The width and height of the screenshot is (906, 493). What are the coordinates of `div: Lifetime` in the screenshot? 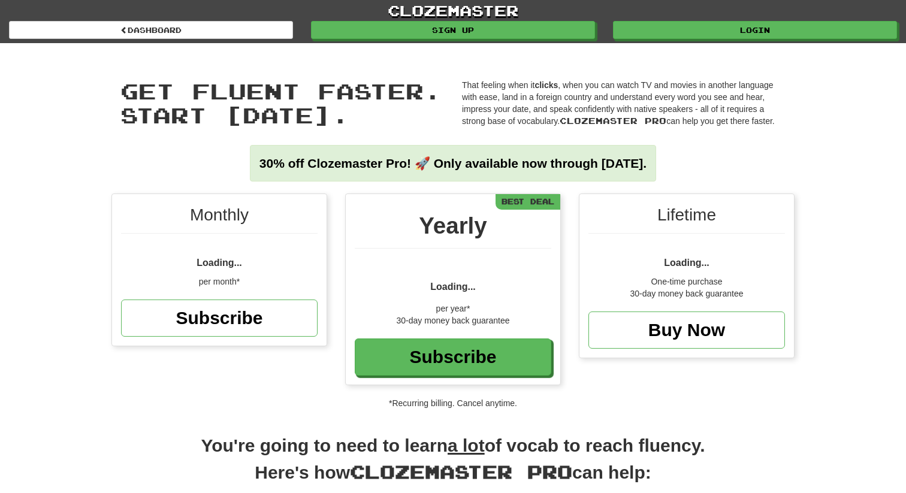 It's located at (686, 218).